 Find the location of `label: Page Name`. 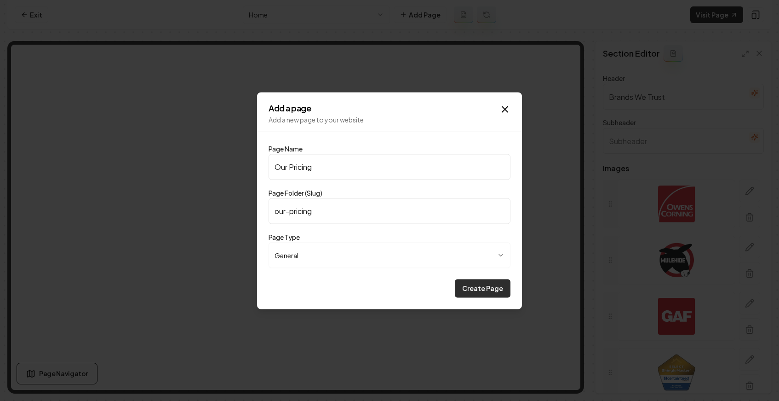

label: Page Name is located at coordinates (286, 148).